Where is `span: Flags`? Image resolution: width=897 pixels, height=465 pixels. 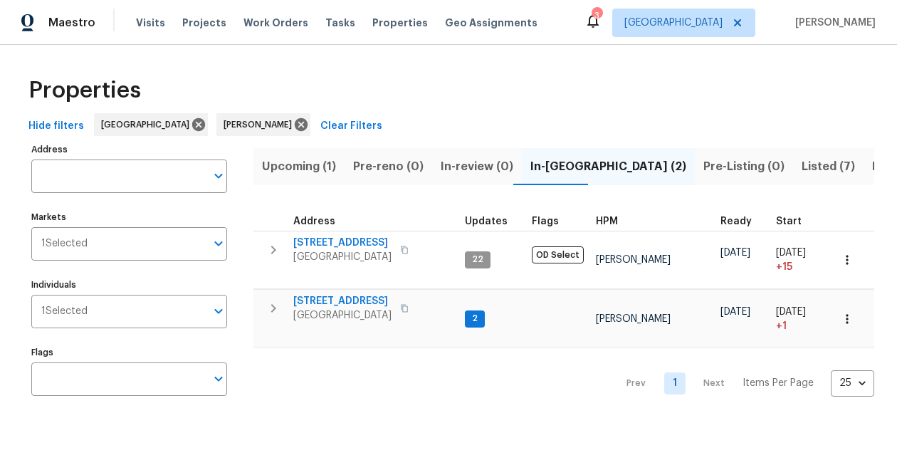 span: Flags is located at coordinates (546, 221).